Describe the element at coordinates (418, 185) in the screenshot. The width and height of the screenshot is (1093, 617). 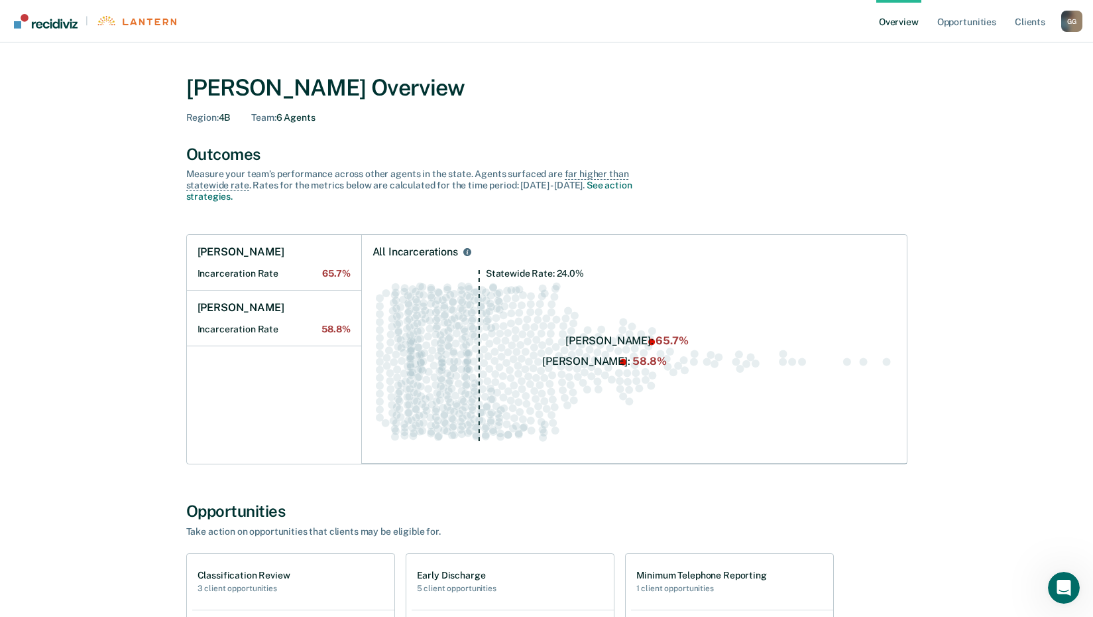
I see `div: Measure your team’s performance across other agent s in the state. Agent s surfaced are . Rates f...` at that location.